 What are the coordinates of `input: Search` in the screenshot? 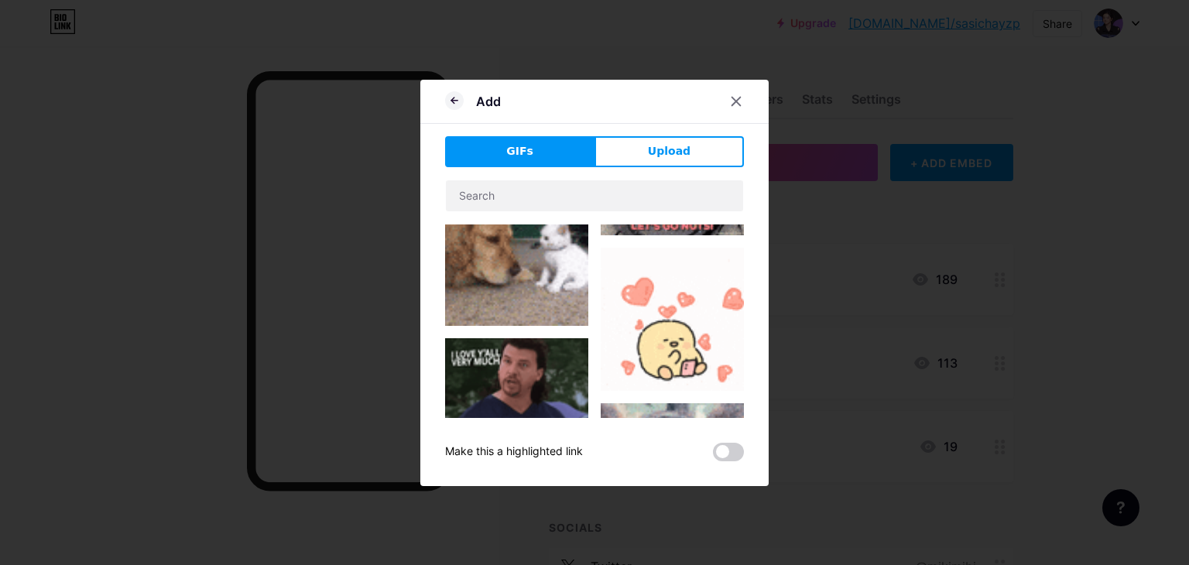 It's located at (594, 196).